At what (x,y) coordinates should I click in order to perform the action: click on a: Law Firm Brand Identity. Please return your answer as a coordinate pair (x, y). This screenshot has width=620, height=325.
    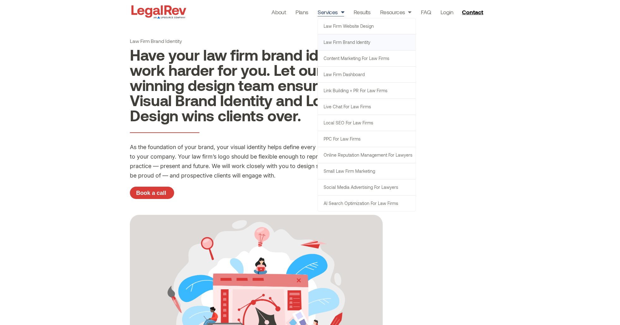
    Looking at the image, I should click on (367, 42).